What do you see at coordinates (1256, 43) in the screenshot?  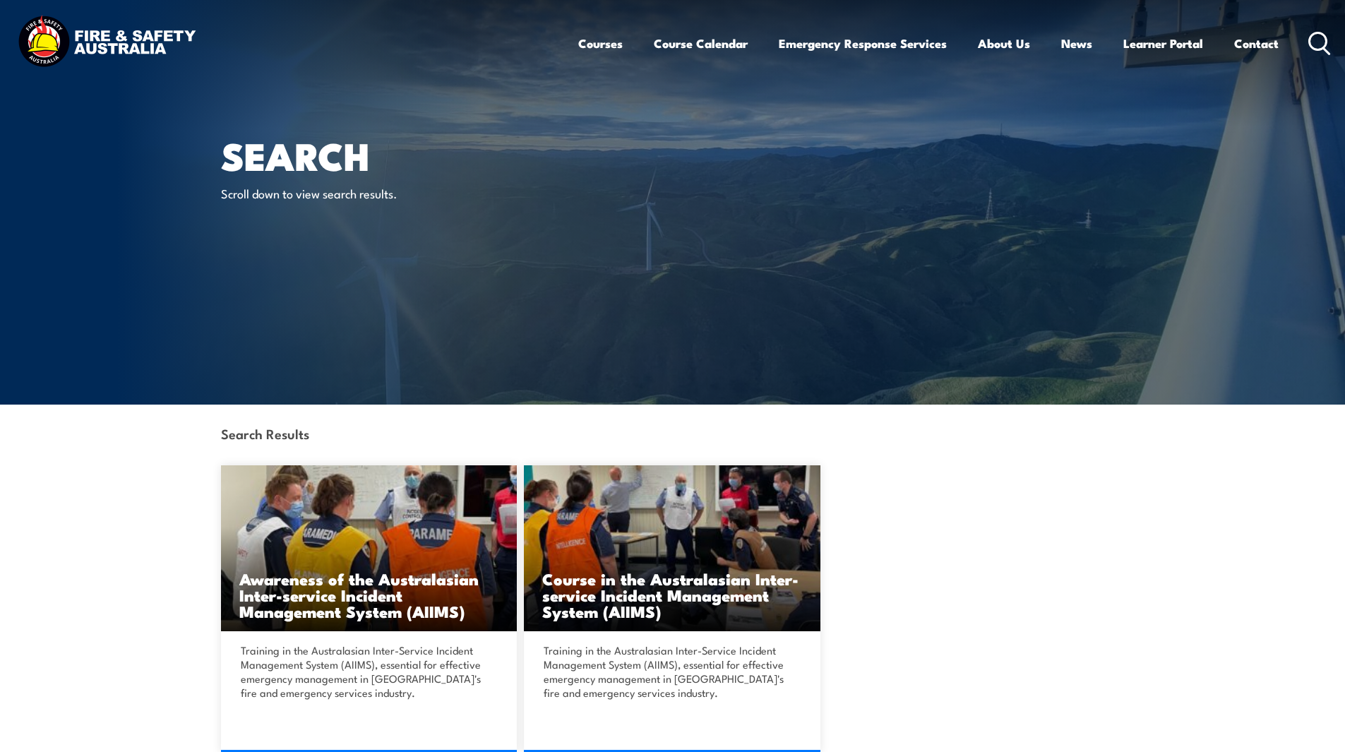 I see `a: Contact` at bounding box center [1256, 43].